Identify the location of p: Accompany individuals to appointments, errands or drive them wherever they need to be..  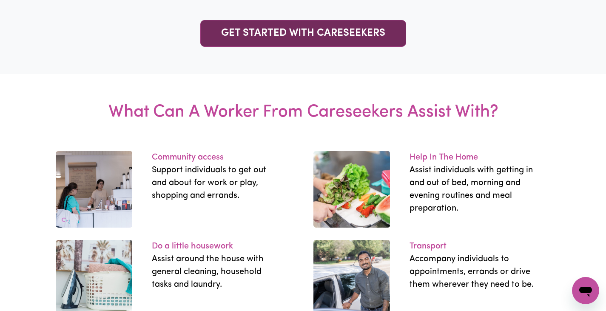
(472, 272).